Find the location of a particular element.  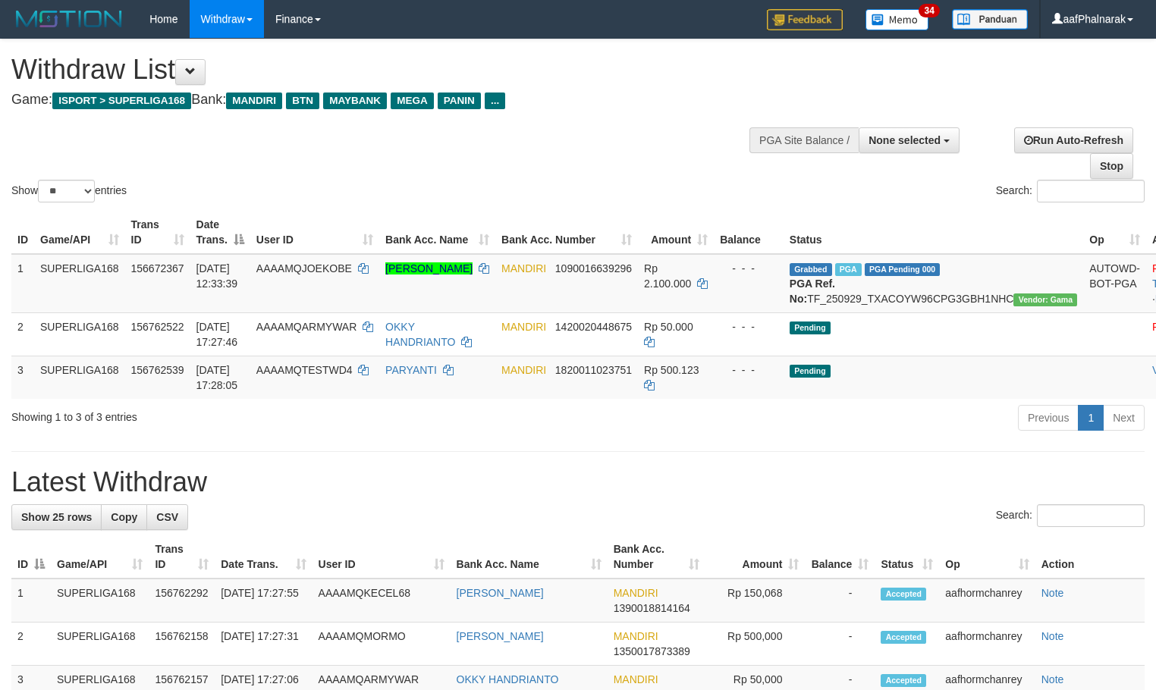

b: PGA Ref. No: is located at coordinates (813, 291).